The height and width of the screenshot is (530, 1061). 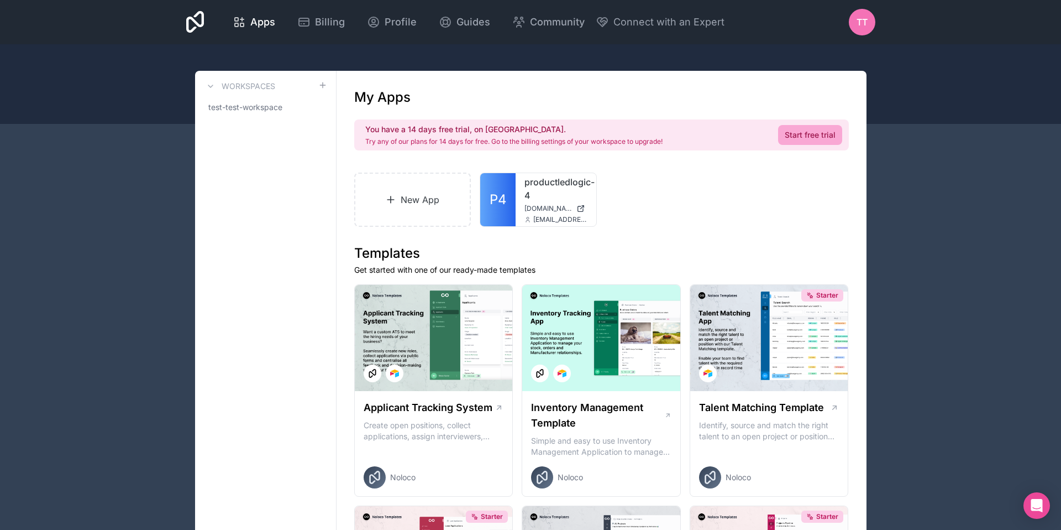 I want to click on a: Start free trial, so click(x=810, y=135).